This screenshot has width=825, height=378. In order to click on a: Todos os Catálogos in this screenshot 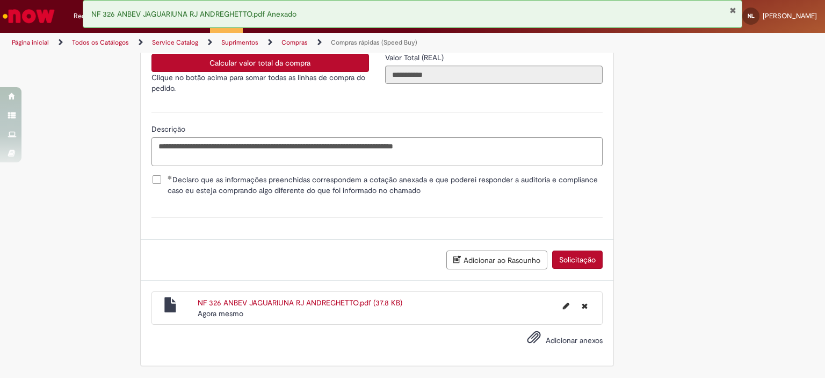, I will do `click(100, 42)`.